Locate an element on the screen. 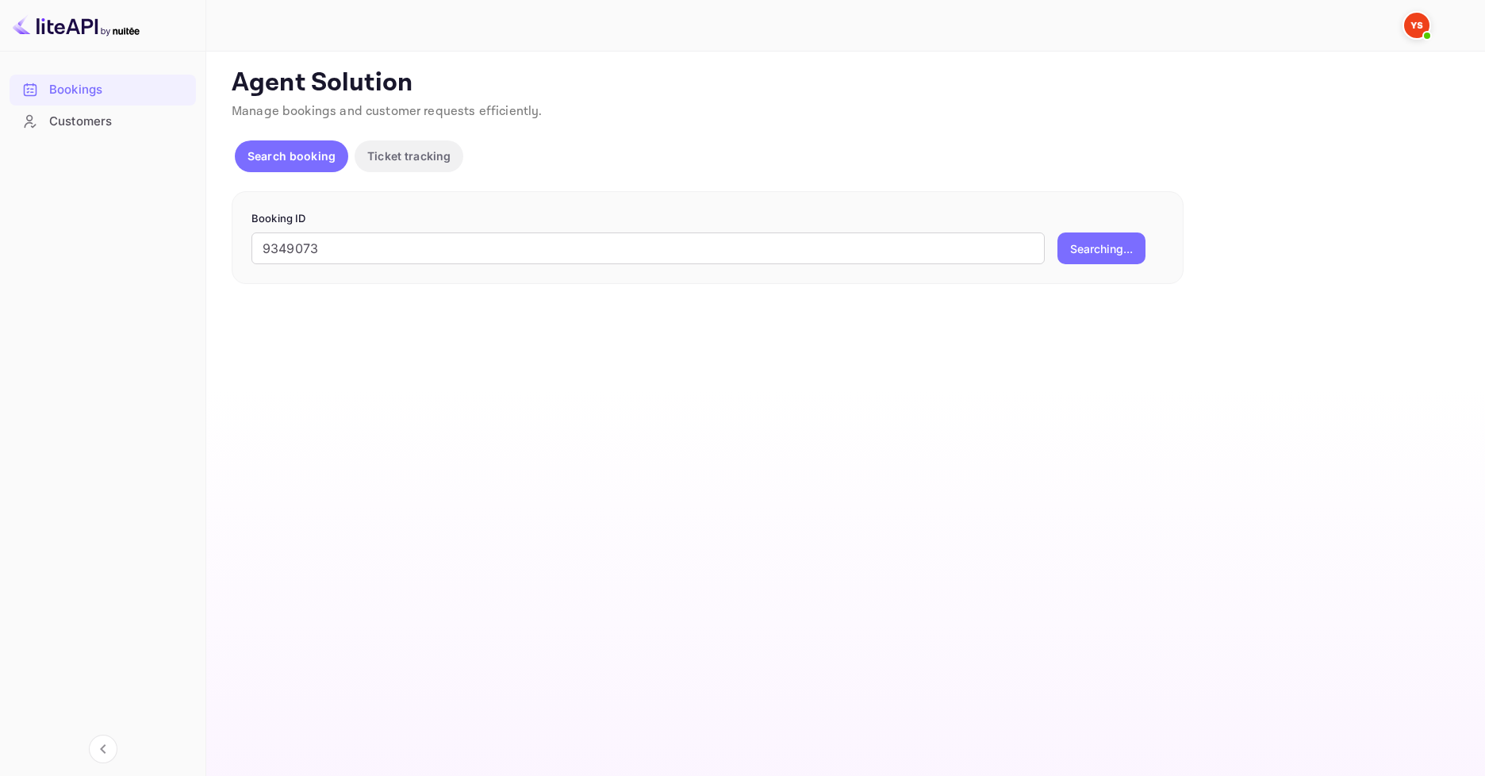  a: Bookings is located at coordinates (102, 89).